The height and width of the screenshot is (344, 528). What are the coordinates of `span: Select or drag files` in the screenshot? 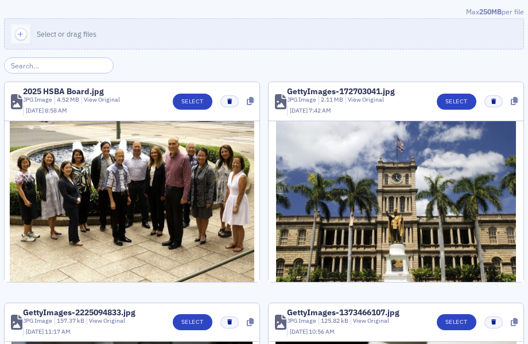 It's located at (67, 34).